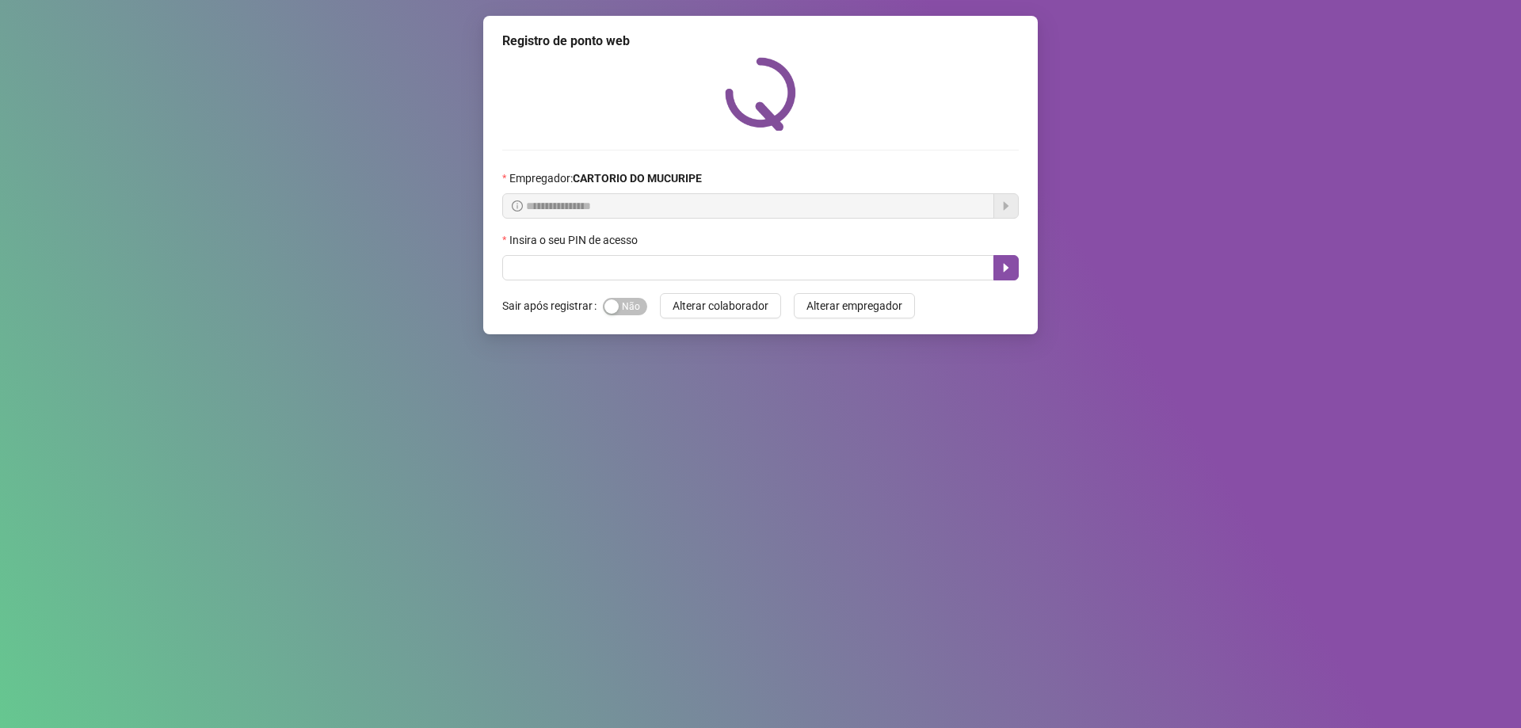  I want to click on strong: CARTORIO DO MUCURIPE, so click(637, 178).